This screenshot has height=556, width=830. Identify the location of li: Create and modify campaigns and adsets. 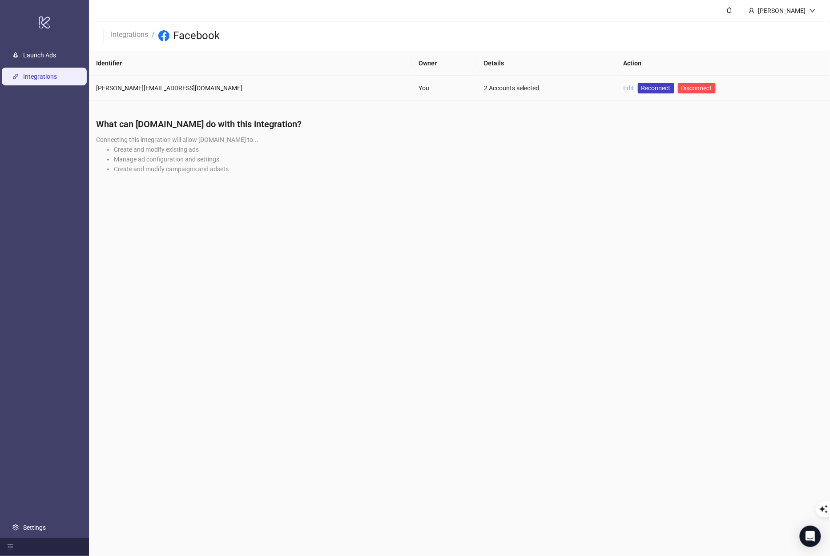
(468, 169).